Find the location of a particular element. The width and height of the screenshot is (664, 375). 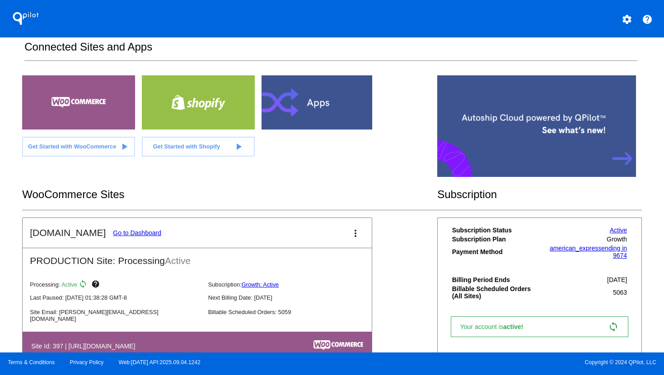

a: Privacy Policy is located at coordinates (87, 363).